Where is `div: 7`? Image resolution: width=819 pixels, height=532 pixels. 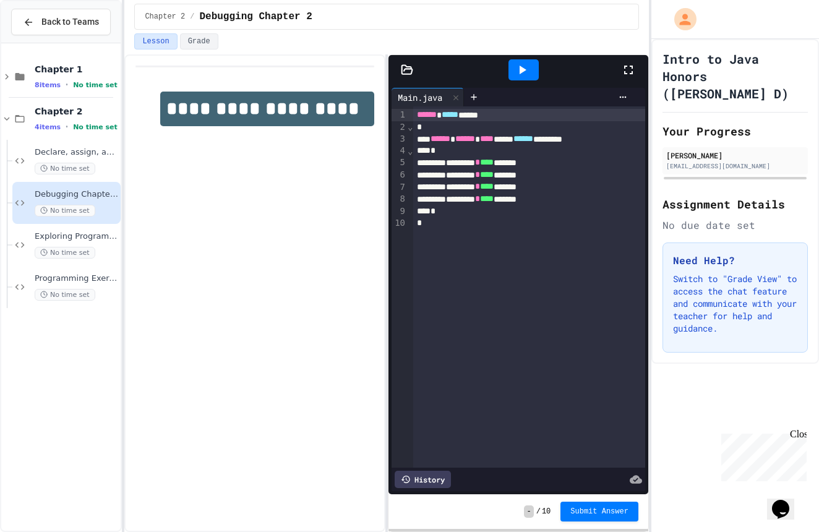
div: 7 is located at coordinates (399, 187).